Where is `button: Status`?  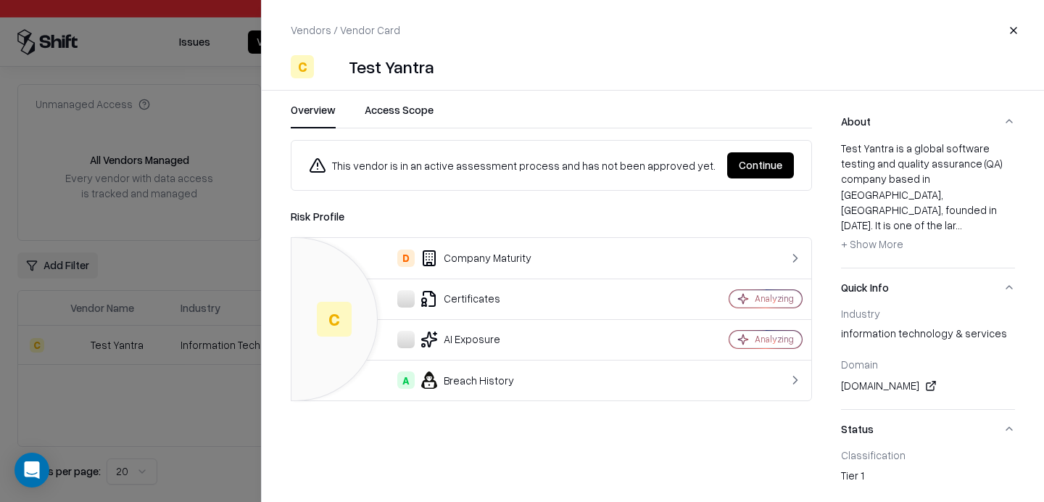 button: Status is located at coordinates (928, 429).